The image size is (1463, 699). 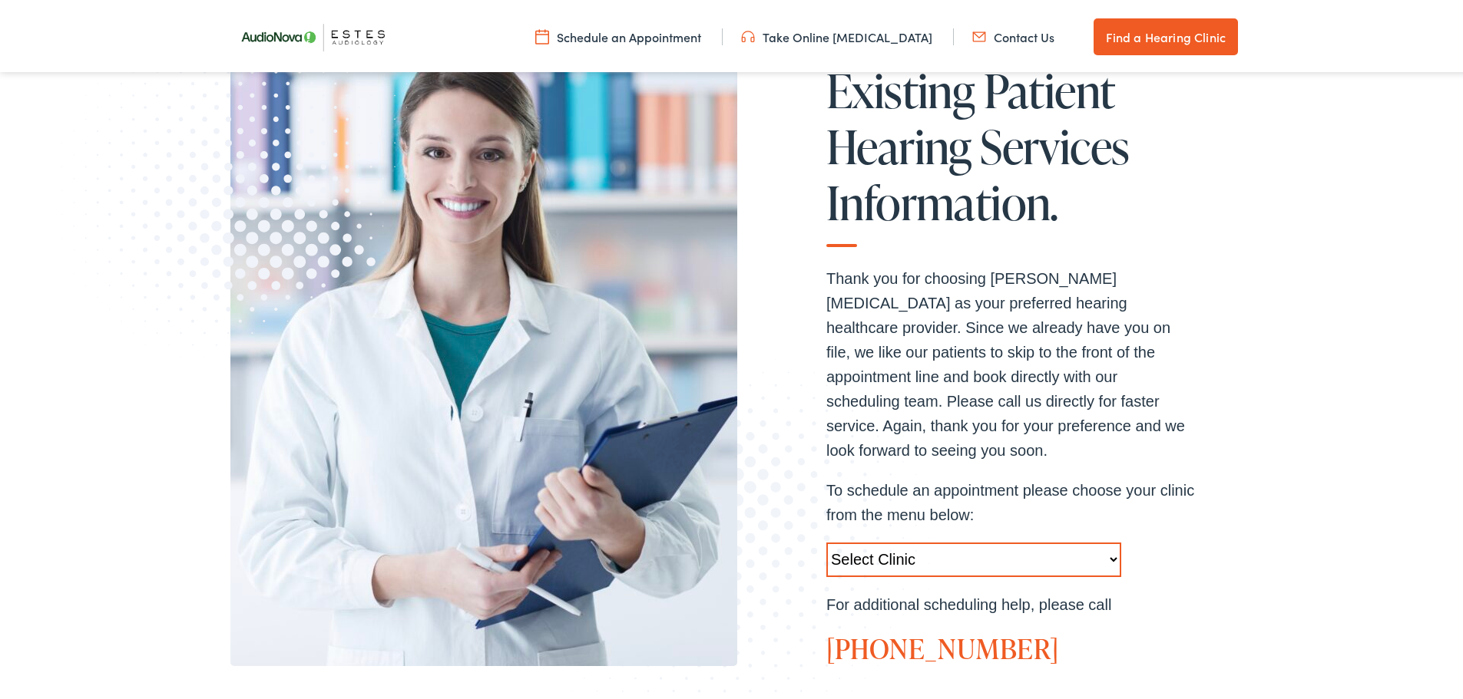 What do you see at coordinates (898, 144) in the screenshot?
I see `span: Hearing` at bounding box center [898, 144].